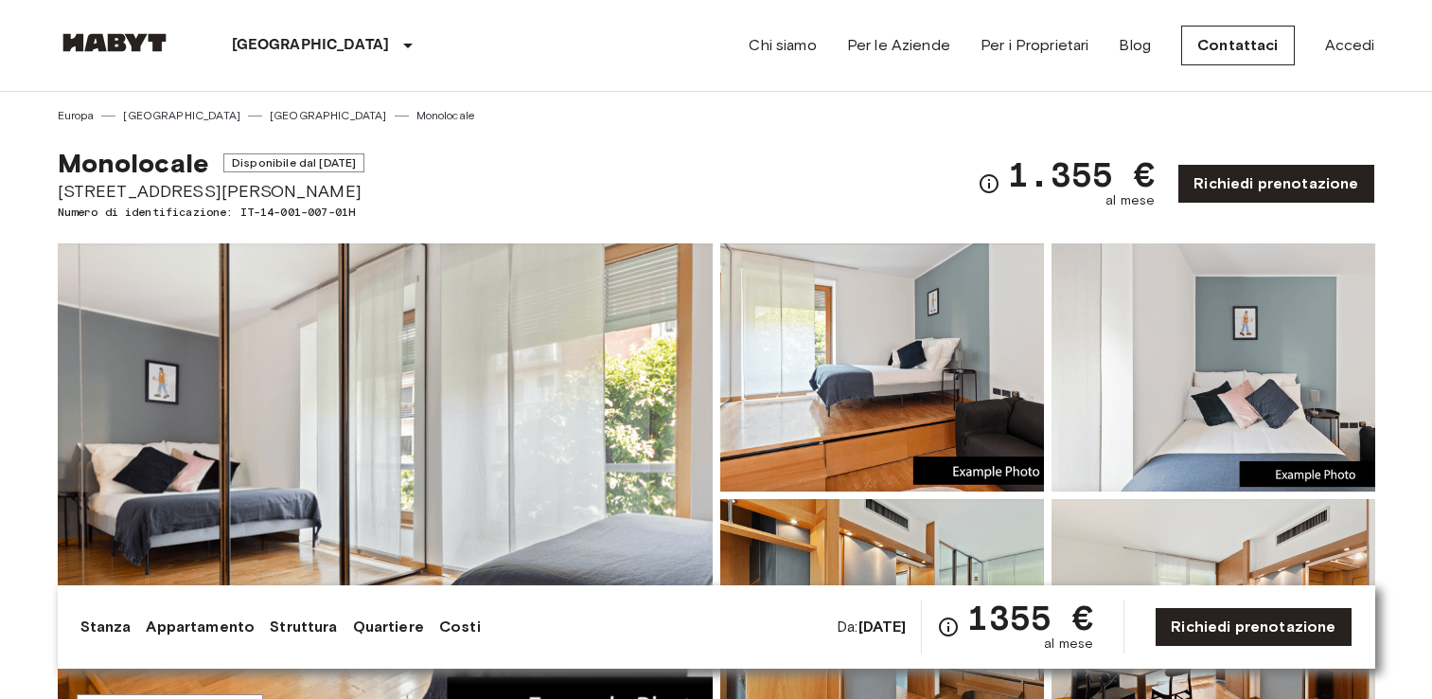 The width and height of the screenshot is (1432, 699). What do you see at coordinates (388, 627) in the screenshot?
I see `a: Quartiere` at bounding box center [388, 627].